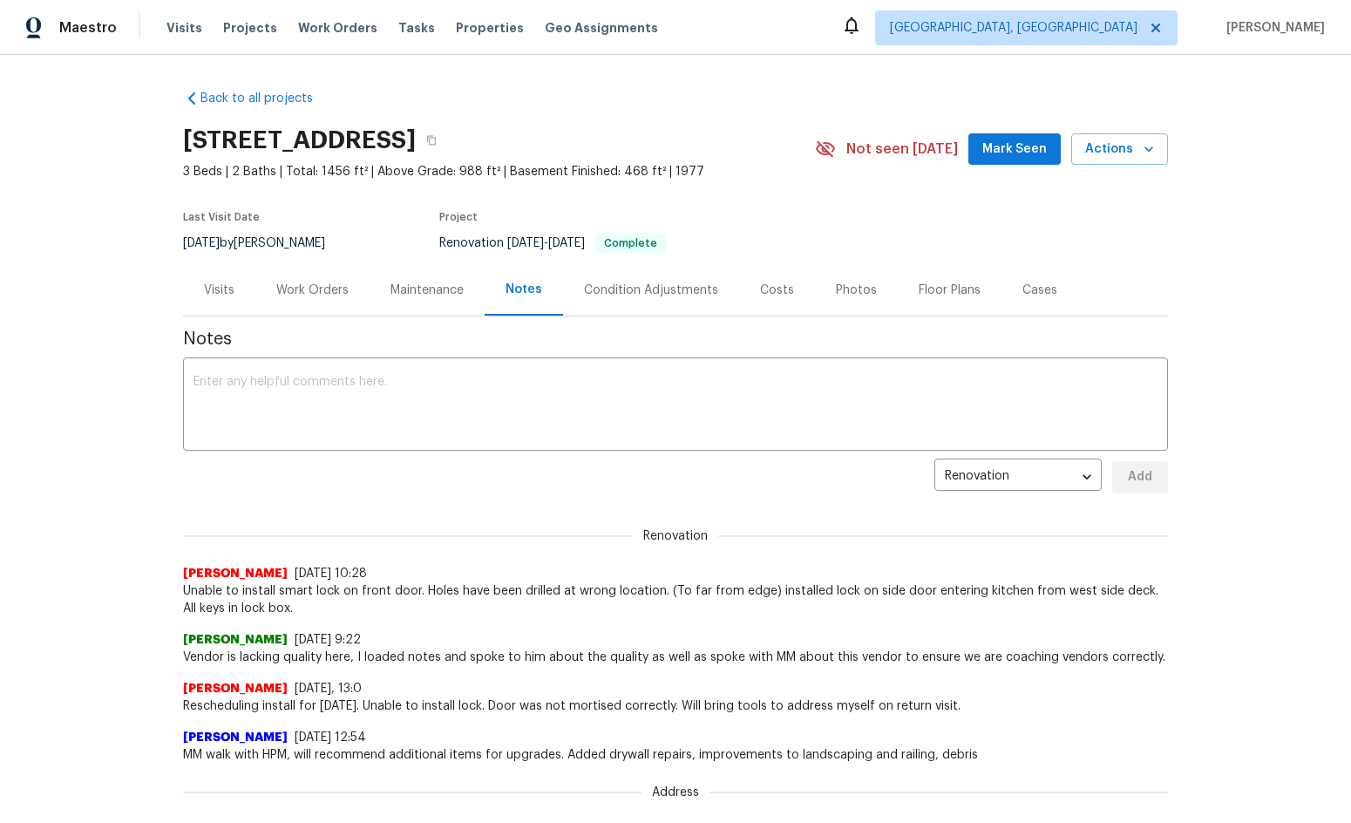 The height and width of the screenshot is (823, 1351). Describe the element at coordinates (675, 657) in the screenshot. I see `span: Vendor is lacking quality here, I loaded notes and spoke to him about the quality as well as spok...` at that location.